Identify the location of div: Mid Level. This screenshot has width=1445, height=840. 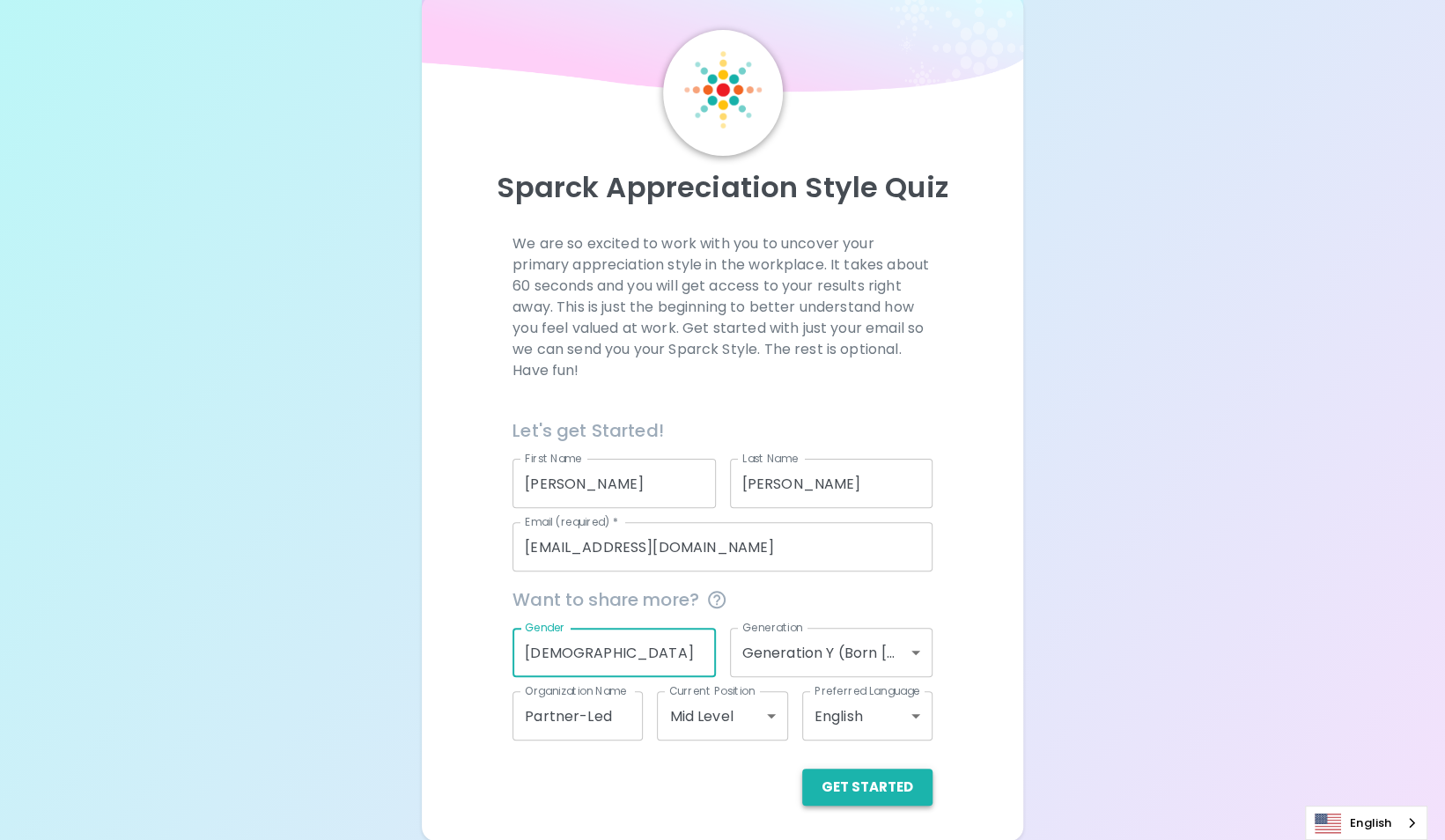
(722, 716).